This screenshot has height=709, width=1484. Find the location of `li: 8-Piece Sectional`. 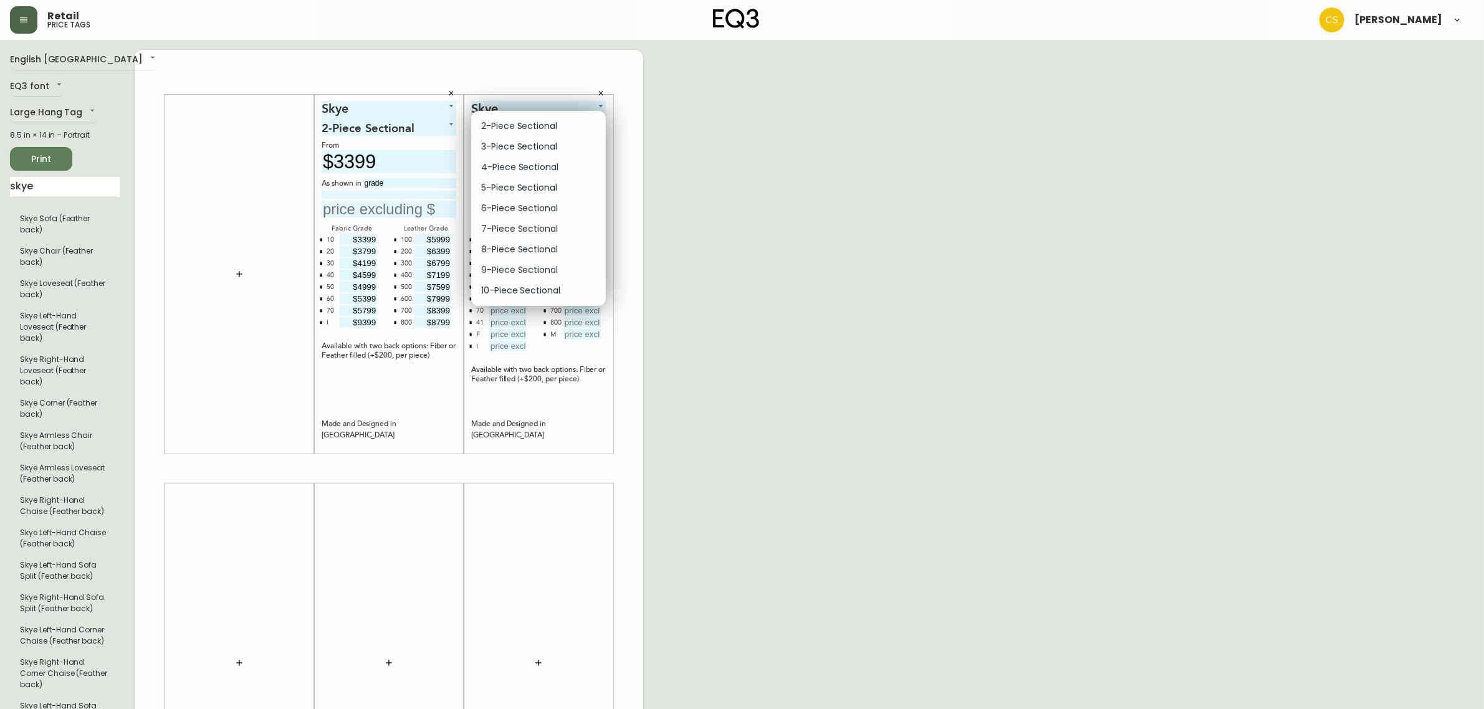

li: 8-Piece Sectional is located at coordinates (538, 249).